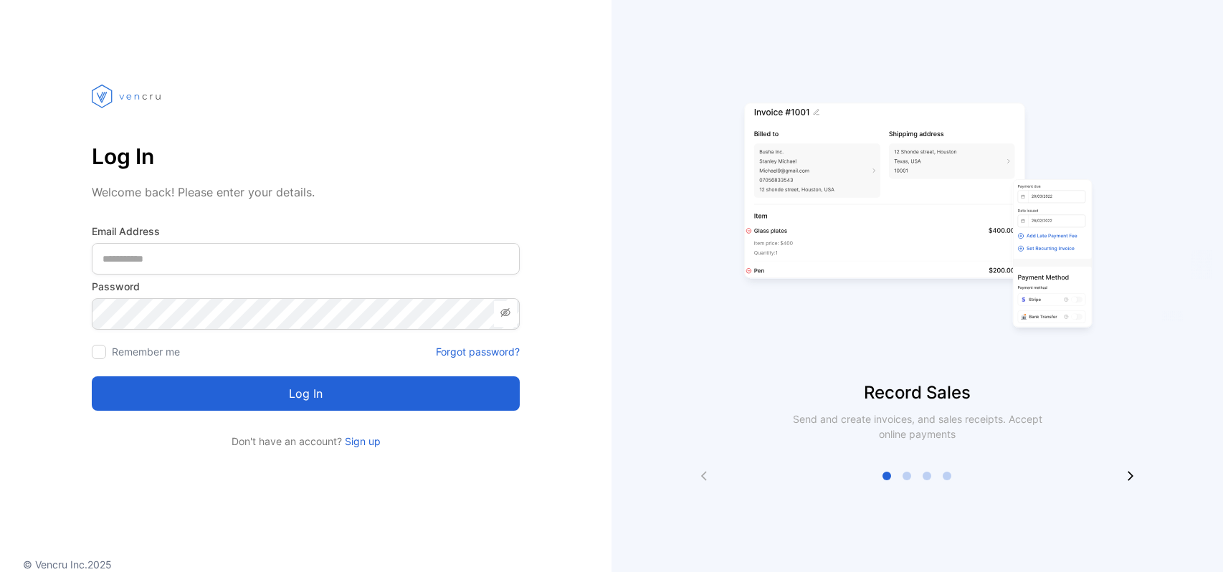 This screenshot has width=1223, height=572. I want to click on a: Forgot password?, so click(477, 351).